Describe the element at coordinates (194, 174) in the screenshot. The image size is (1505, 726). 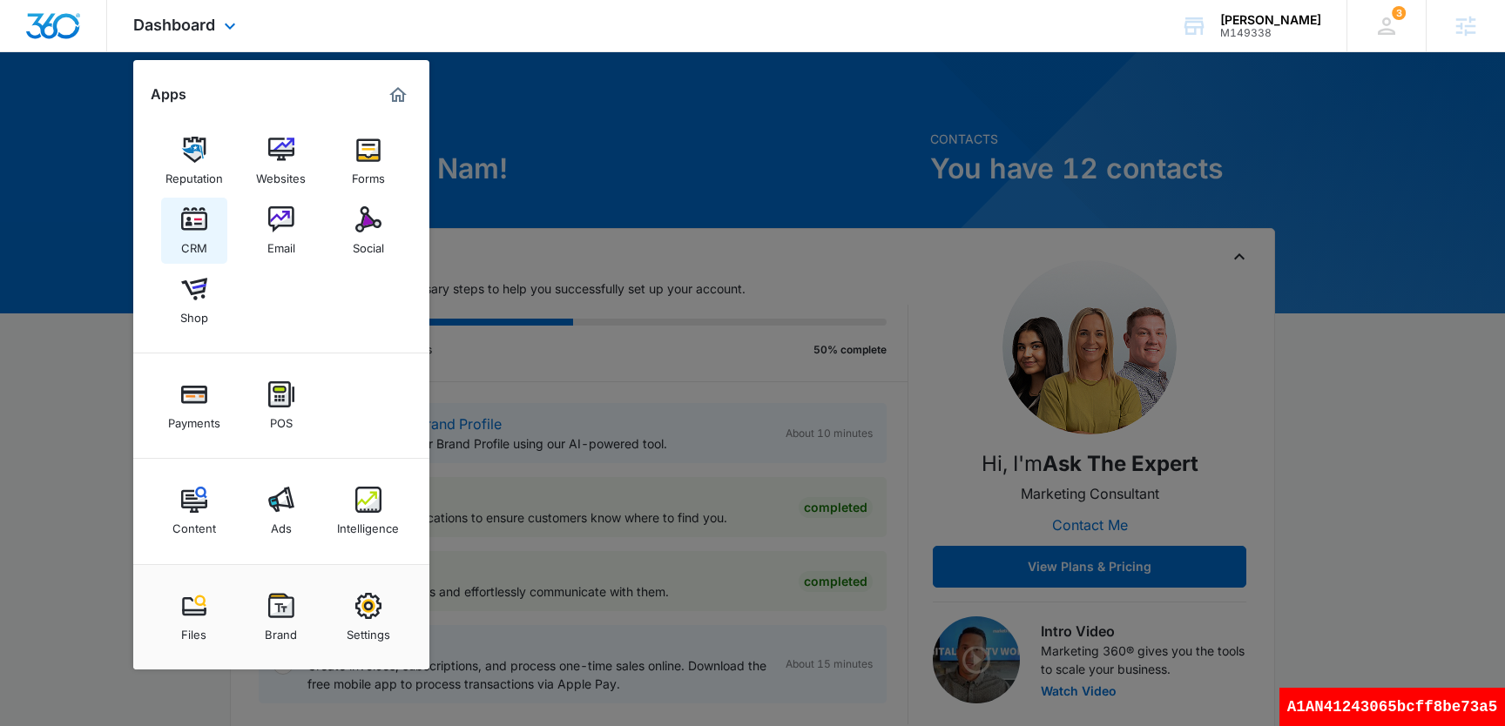
I see `div: Reputation` at that location.